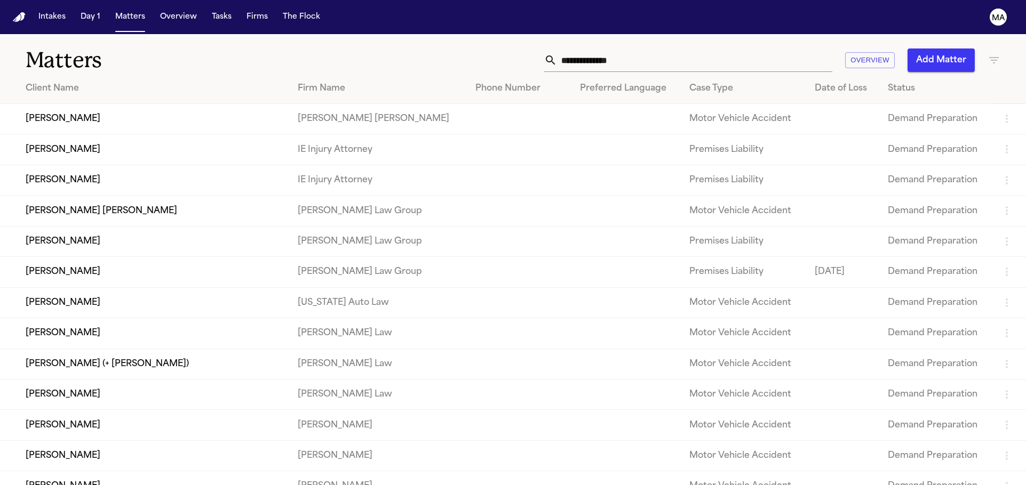  I want to click on button: Add Matter, so click(941, 60).